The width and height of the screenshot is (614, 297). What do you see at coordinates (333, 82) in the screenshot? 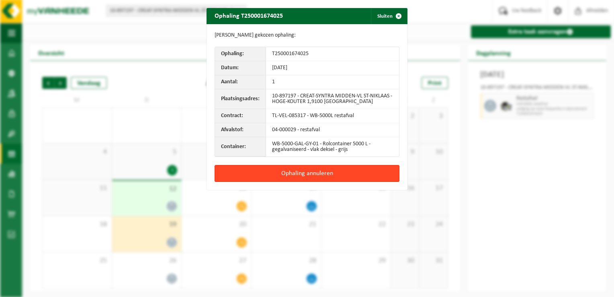
I see `td: 1` at bounding box center [333, 82].